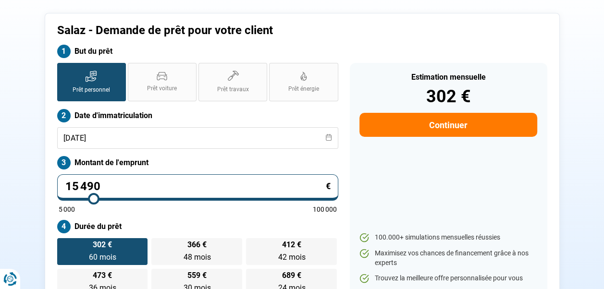 The image size is (604, 289). What do you see at coordinates (448, 77) in the screenshot?
I see `div: Estimation mensuelle` at bounding box center [448, 77].